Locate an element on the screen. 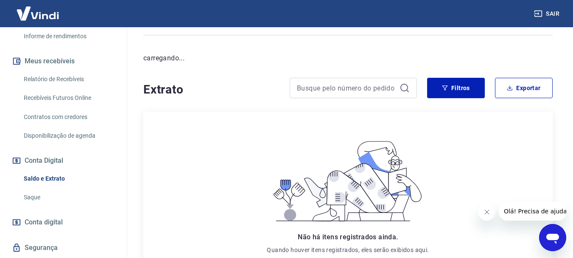 The image size is (573, 258). button: Exportar is located at coordinates (524, 88).